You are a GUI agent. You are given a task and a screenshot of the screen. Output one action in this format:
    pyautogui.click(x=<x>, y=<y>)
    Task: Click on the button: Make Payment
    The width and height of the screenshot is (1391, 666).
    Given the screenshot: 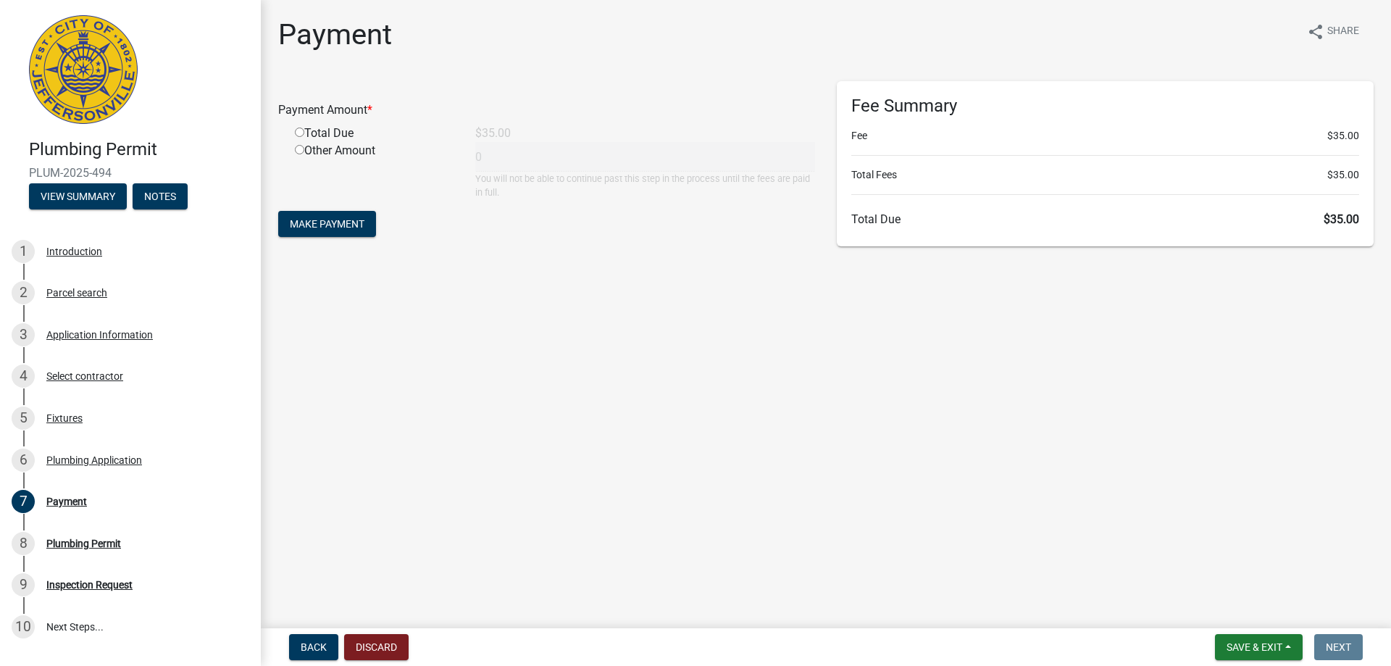 What is the action you would take?
    pyautogui.click(x=327, y=224)
    